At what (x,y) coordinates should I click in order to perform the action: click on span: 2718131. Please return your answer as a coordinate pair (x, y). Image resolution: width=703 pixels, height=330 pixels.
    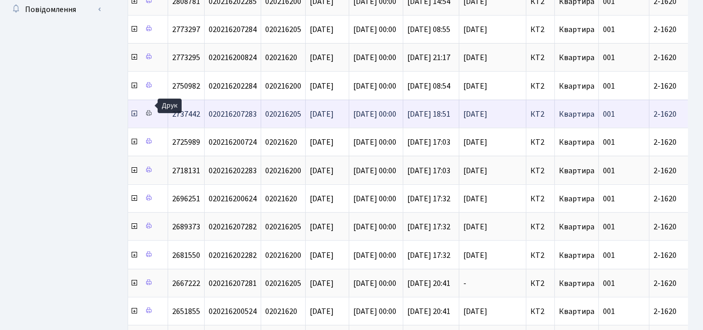
    Looking at the image, I should click on (186, 171).